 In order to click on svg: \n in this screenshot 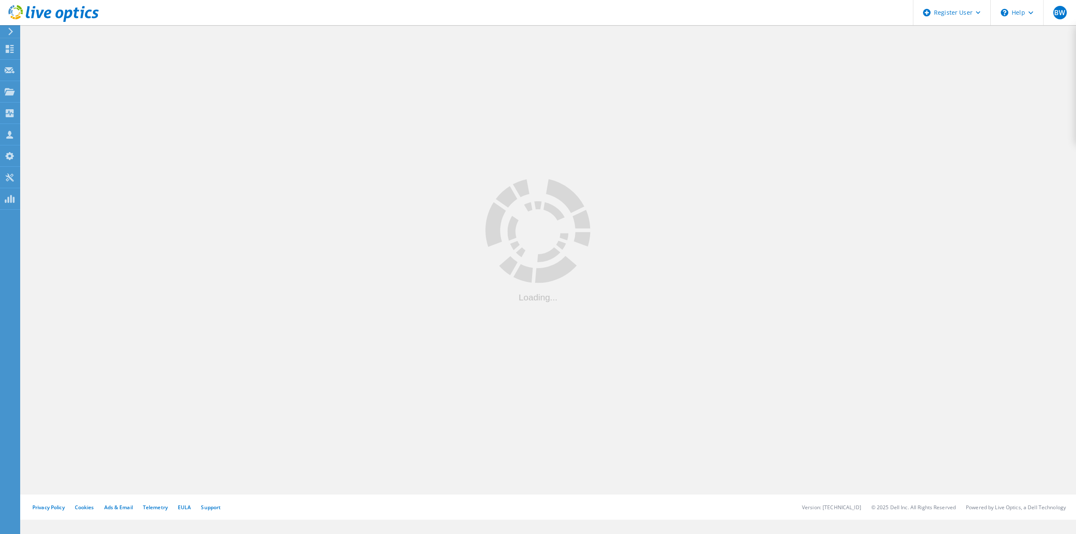, I will do `click(1004, 13)`.